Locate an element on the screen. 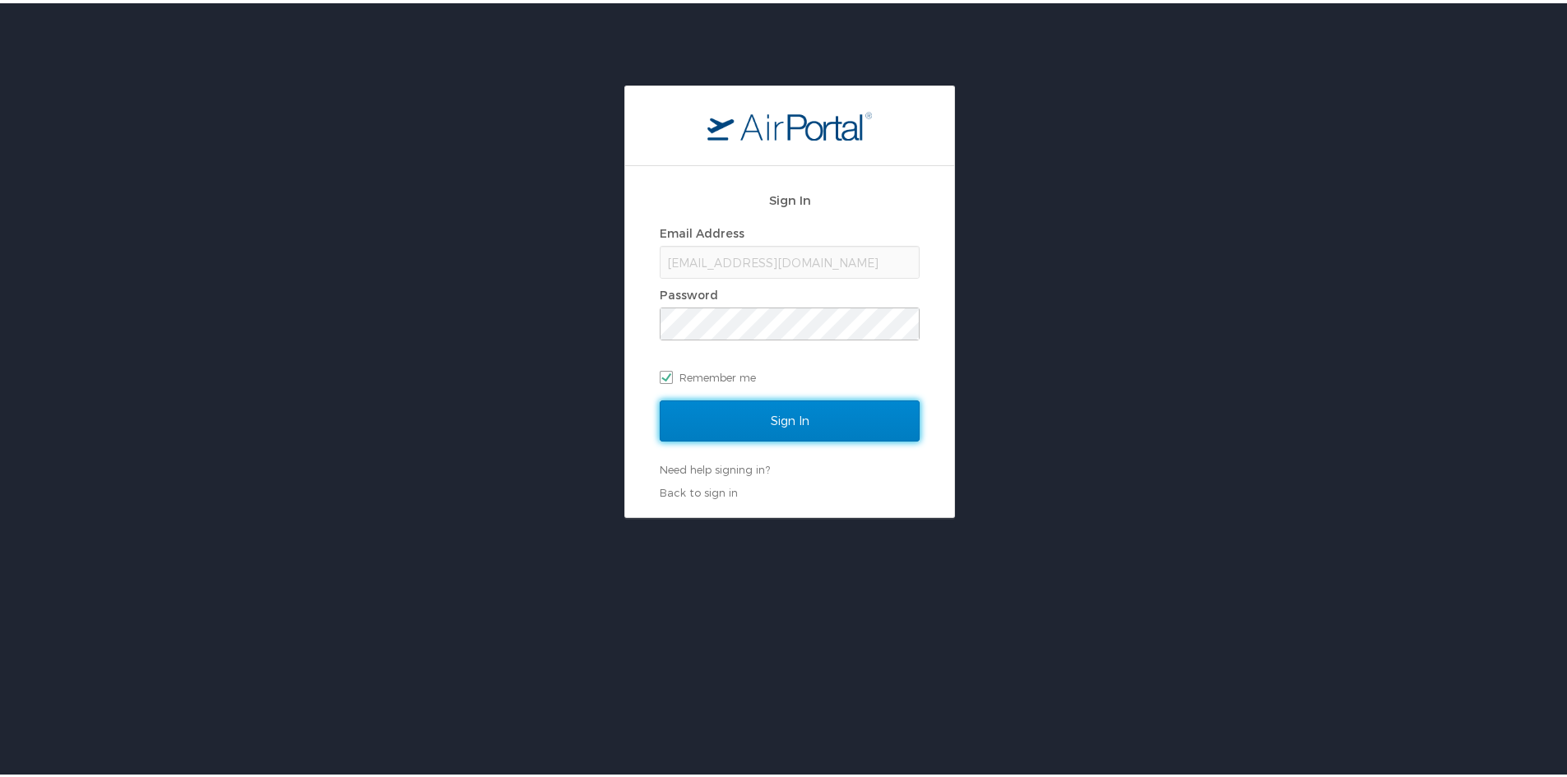  input: Sign In is located at coordinates (789, 418).